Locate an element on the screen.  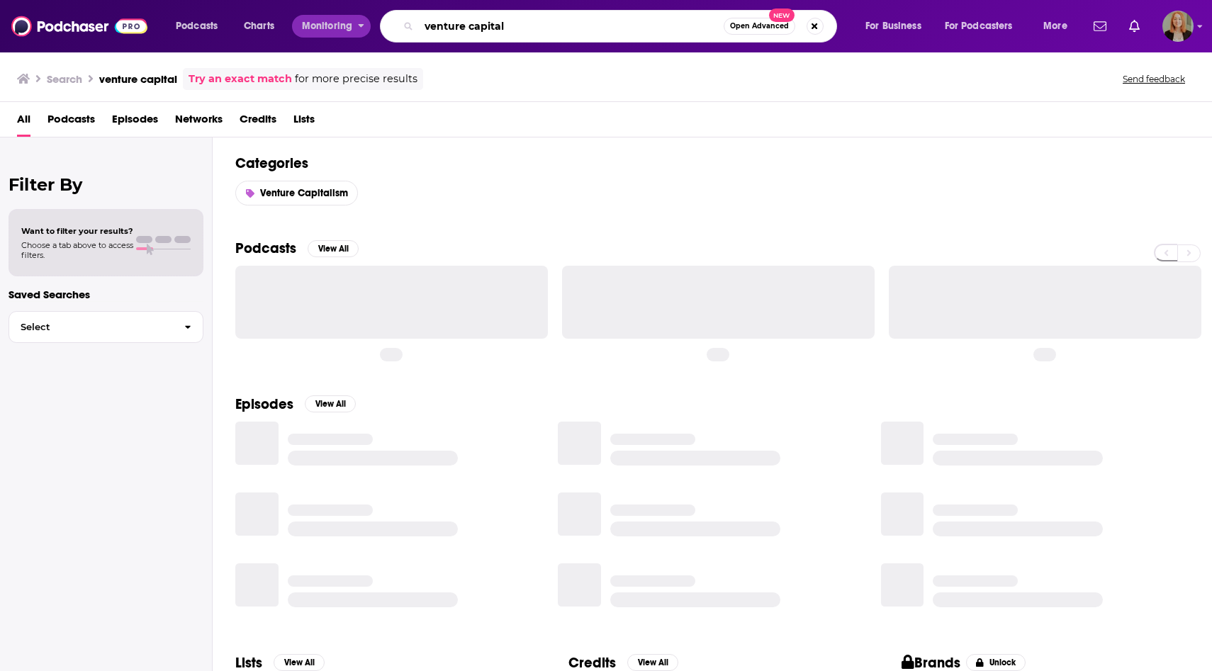
span: Monitoring is located at coordinates (327, 26).